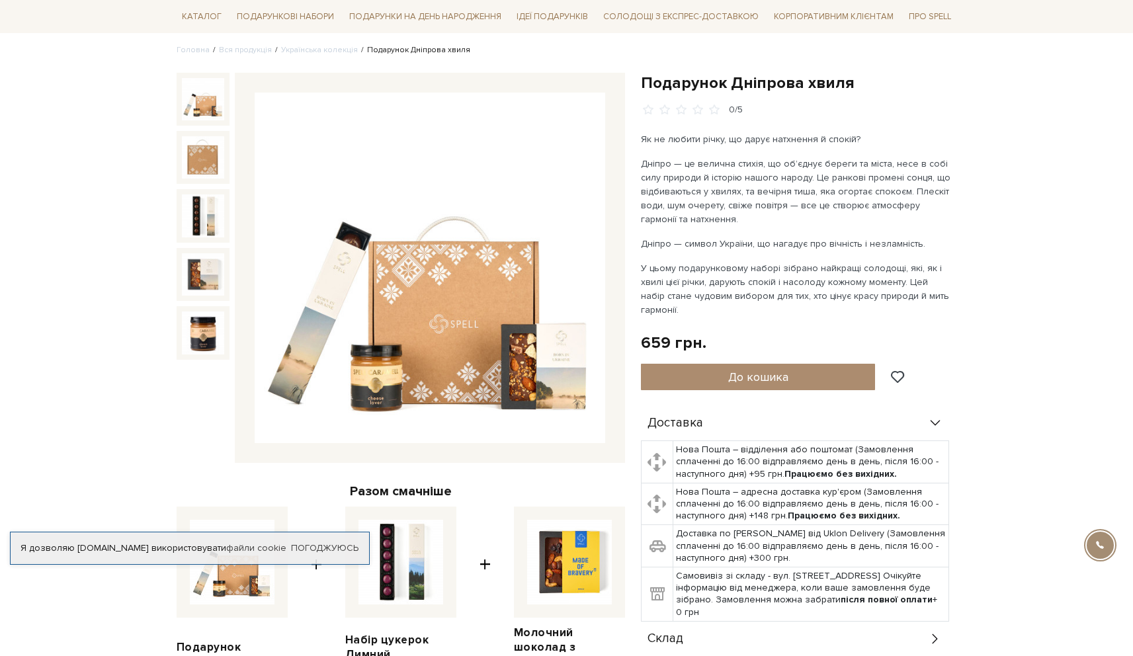  I want to click on p: Дніпро — це велична стихія, що об’єднує береги та міста, несе в собі силу природи й історію нашог..., so click(796, 191).